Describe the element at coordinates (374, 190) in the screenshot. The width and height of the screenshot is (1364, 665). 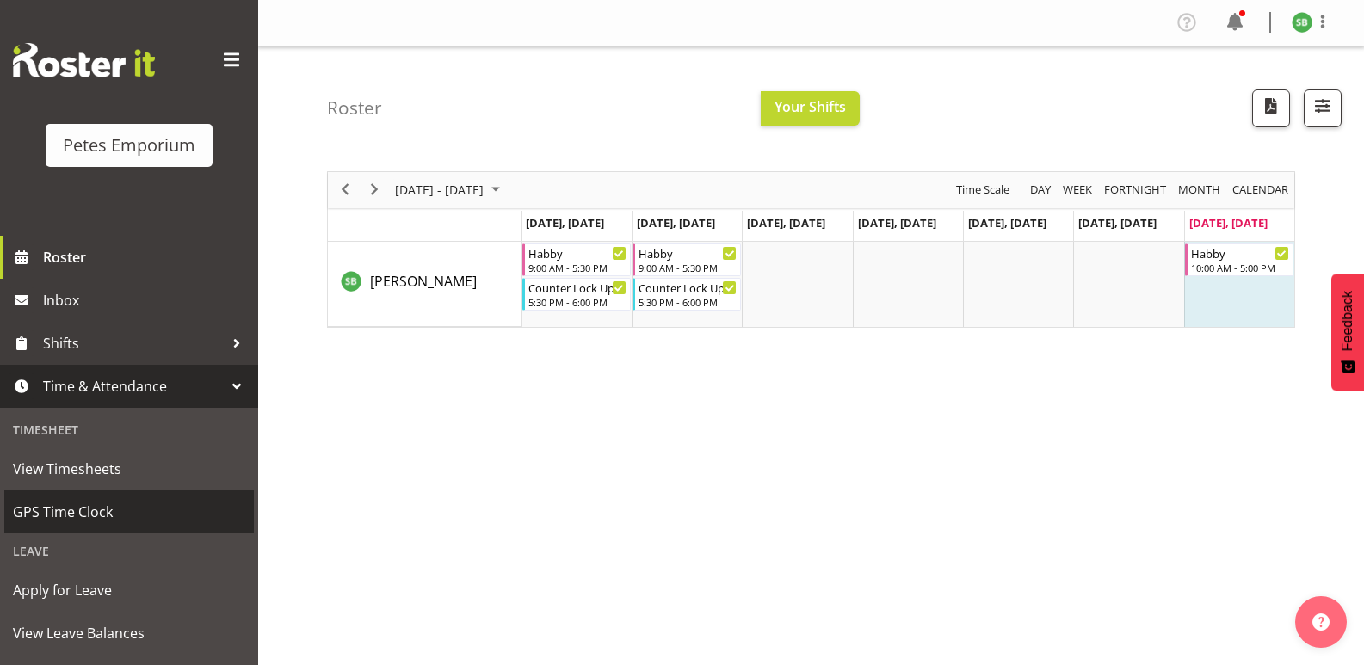
I see `div: next period` at that location.